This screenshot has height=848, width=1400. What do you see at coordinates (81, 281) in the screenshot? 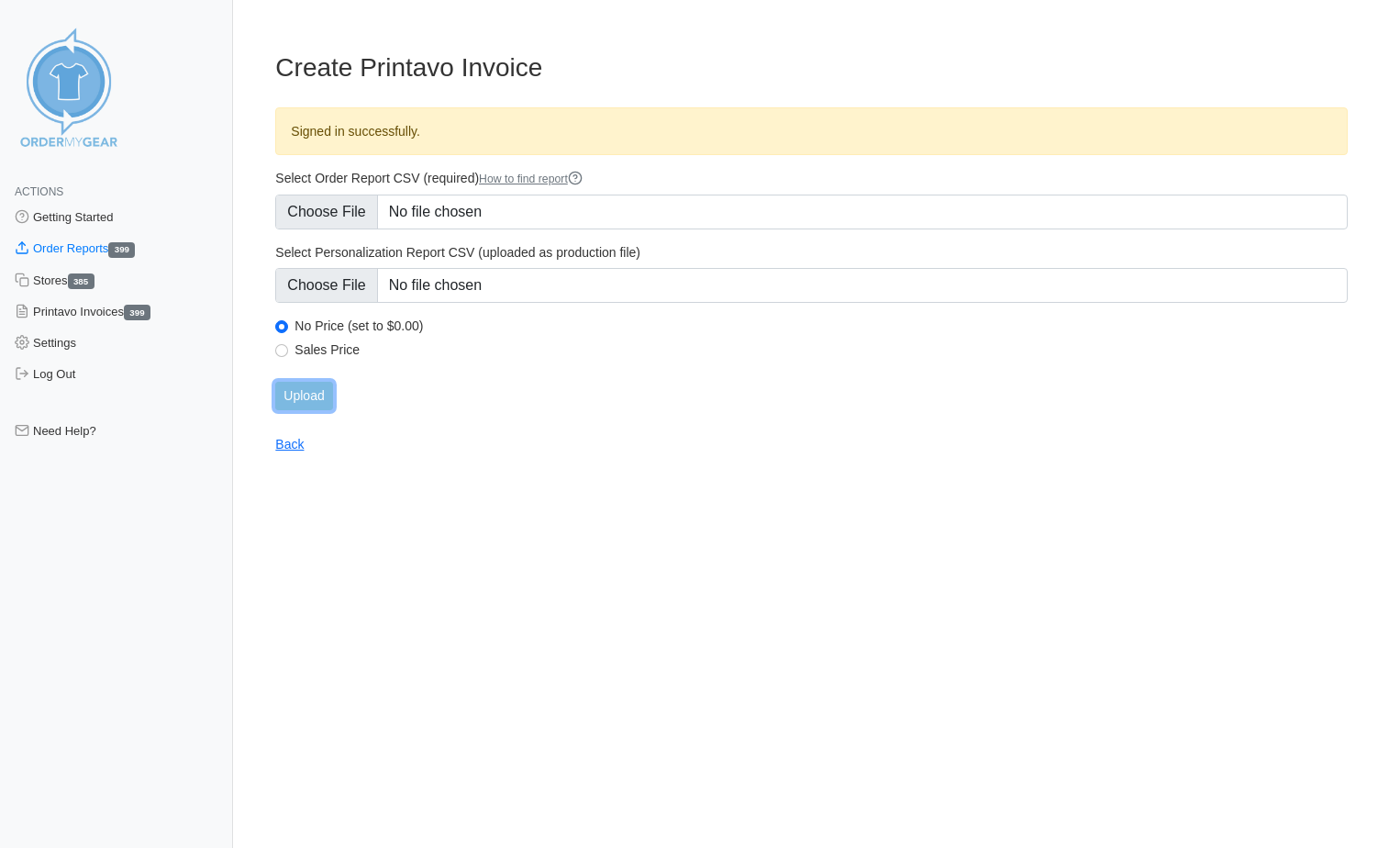
I see `span: 385` at bounding box center [81, 281].